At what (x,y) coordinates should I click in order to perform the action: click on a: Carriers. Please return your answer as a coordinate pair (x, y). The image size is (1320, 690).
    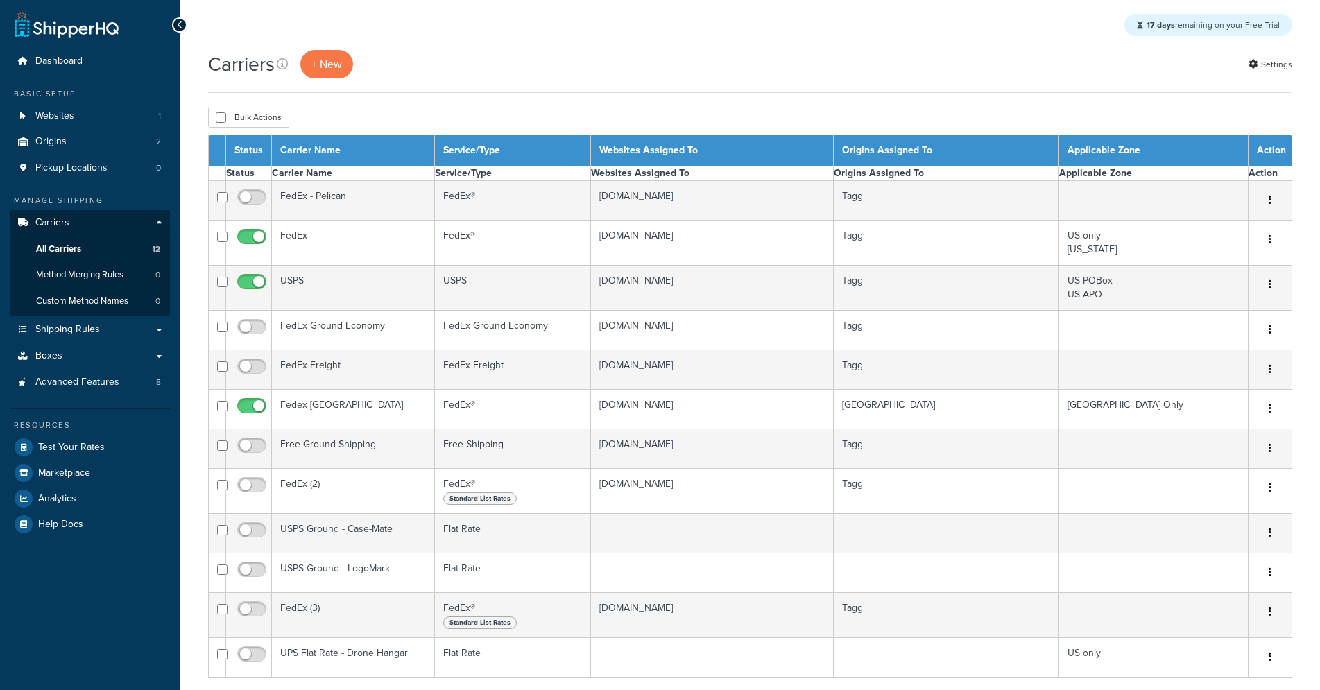
    Looking at the image, I should click on (90, 223).